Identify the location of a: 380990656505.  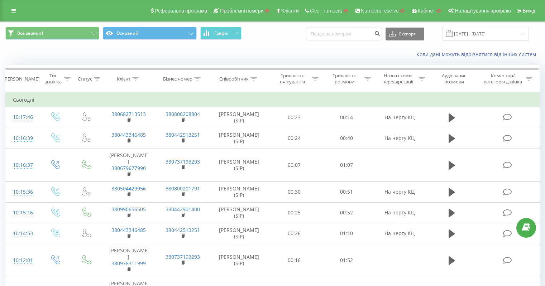
(129, 209).